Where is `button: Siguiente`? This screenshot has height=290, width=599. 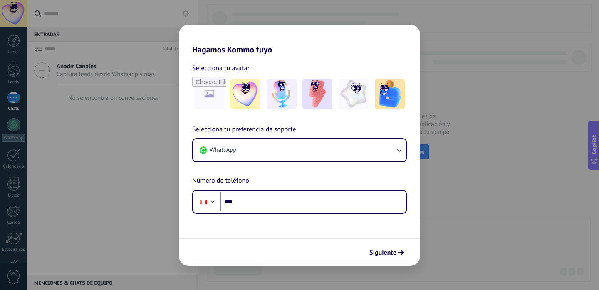 button: Siguiente is located at coordinates (386, 252).